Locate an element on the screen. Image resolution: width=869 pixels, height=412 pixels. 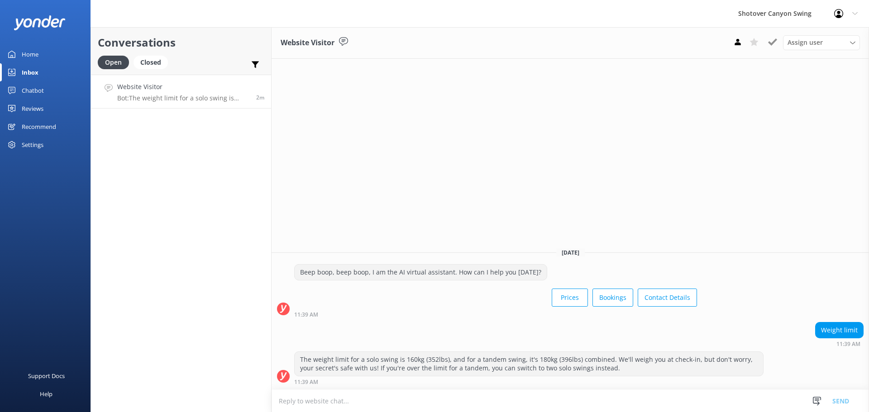
div: Settings is located at coordinates (33, 145).